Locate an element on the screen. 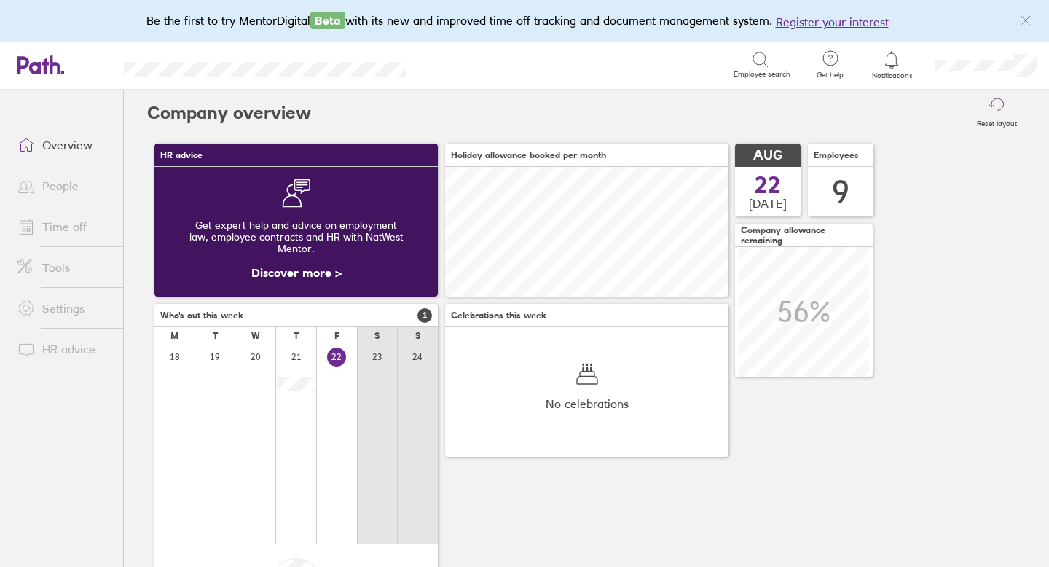 The width and height of the screenshot is (1049, 567). div: F is located at coordinates (337, 336).